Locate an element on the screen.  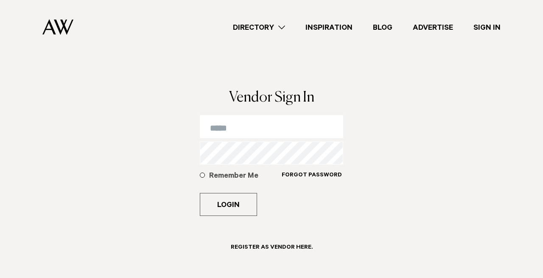
h6: Forgot Password is located at coordinates (312, 175).